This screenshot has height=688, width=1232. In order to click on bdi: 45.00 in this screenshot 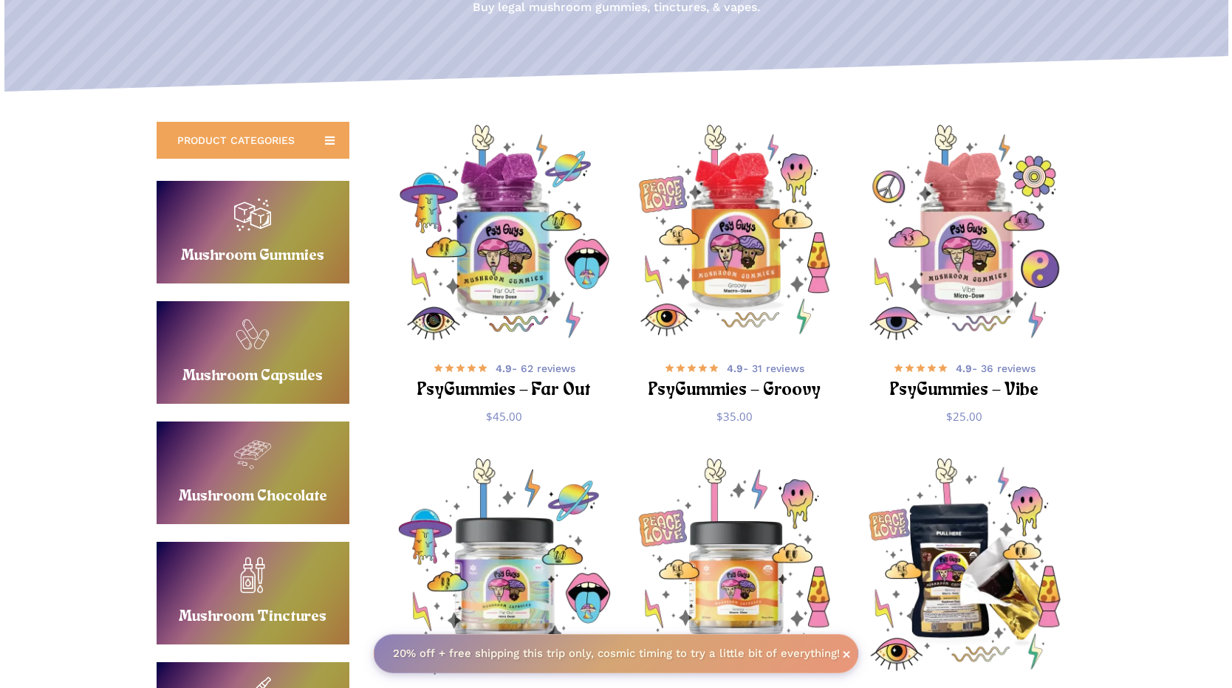, I will do `click(504, 417)`.